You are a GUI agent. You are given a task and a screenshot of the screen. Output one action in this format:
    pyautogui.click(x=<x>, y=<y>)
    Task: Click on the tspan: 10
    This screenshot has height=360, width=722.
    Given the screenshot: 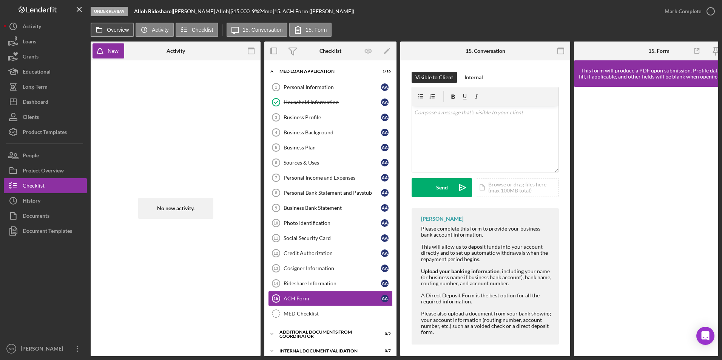 What is the action you would take?
    pyautogui.click(x=276, y=223)
    